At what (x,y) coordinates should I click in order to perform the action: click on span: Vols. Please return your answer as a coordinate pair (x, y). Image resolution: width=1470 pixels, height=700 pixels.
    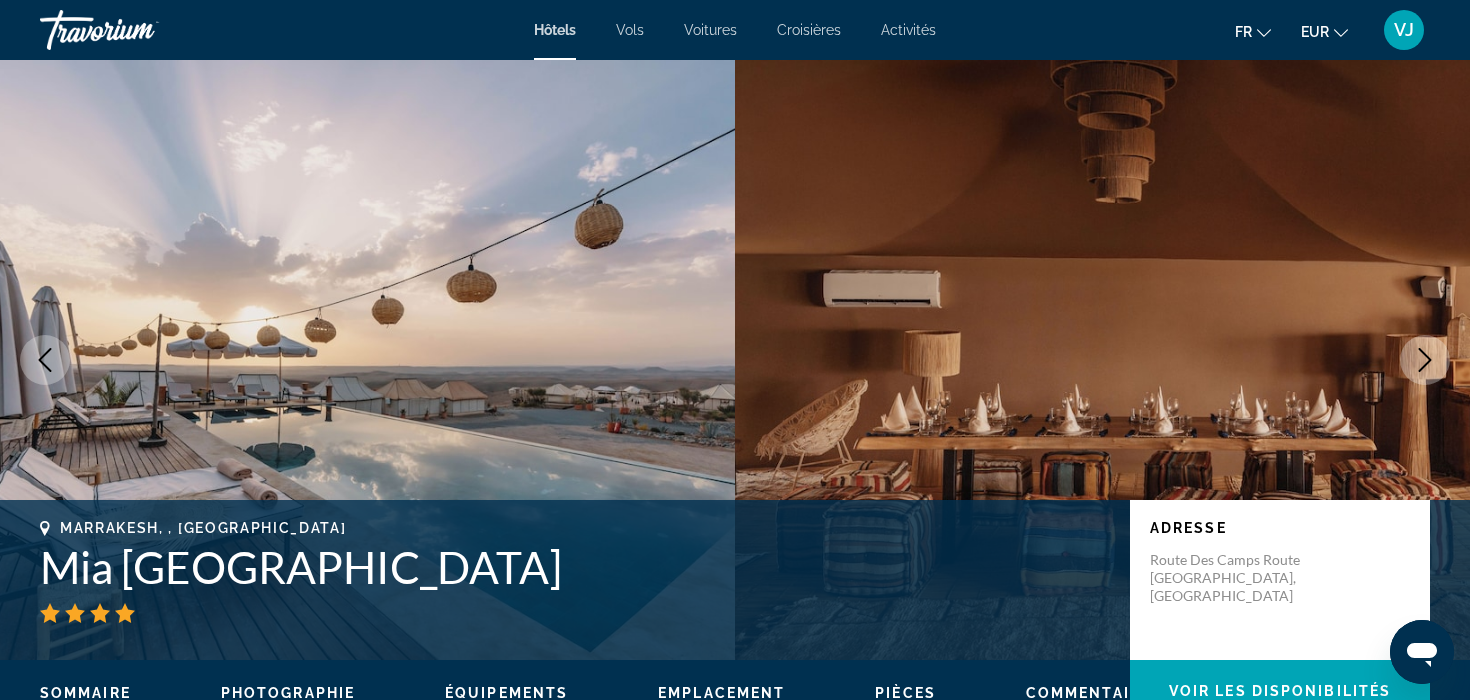
    Looking at the image, I should click on (630, 30).